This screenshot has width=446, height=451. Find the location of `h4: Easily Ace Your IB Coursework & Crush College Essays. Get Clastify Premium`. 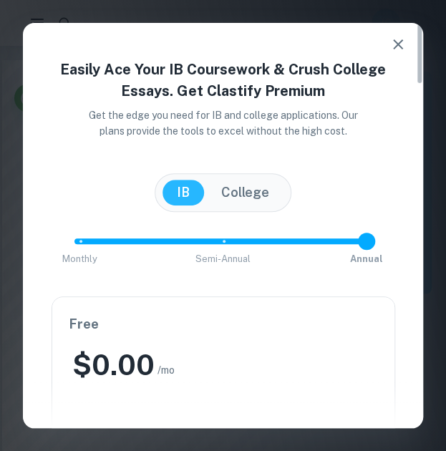

h4: Easily Ace Your IB Coursework & Crush College Essays. Get Clastify Premium is located at coordinates (223, 80).